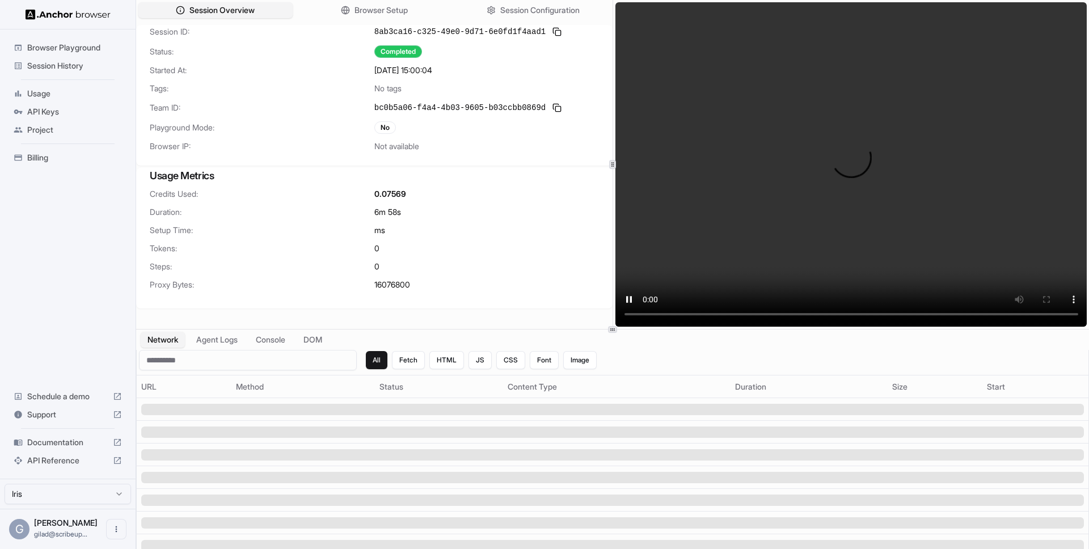 This screenshot has height=549, width=1089. What do you see at coordinates (398, 52) in the screenshot?
I see `div: Completed` at bounding box center [398, 52].